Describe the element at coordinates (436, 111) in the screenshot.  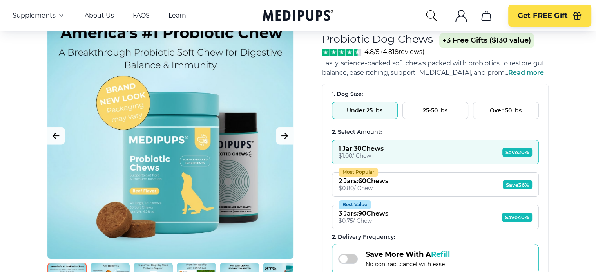
I see `button: 25-50 lbs` at that location.